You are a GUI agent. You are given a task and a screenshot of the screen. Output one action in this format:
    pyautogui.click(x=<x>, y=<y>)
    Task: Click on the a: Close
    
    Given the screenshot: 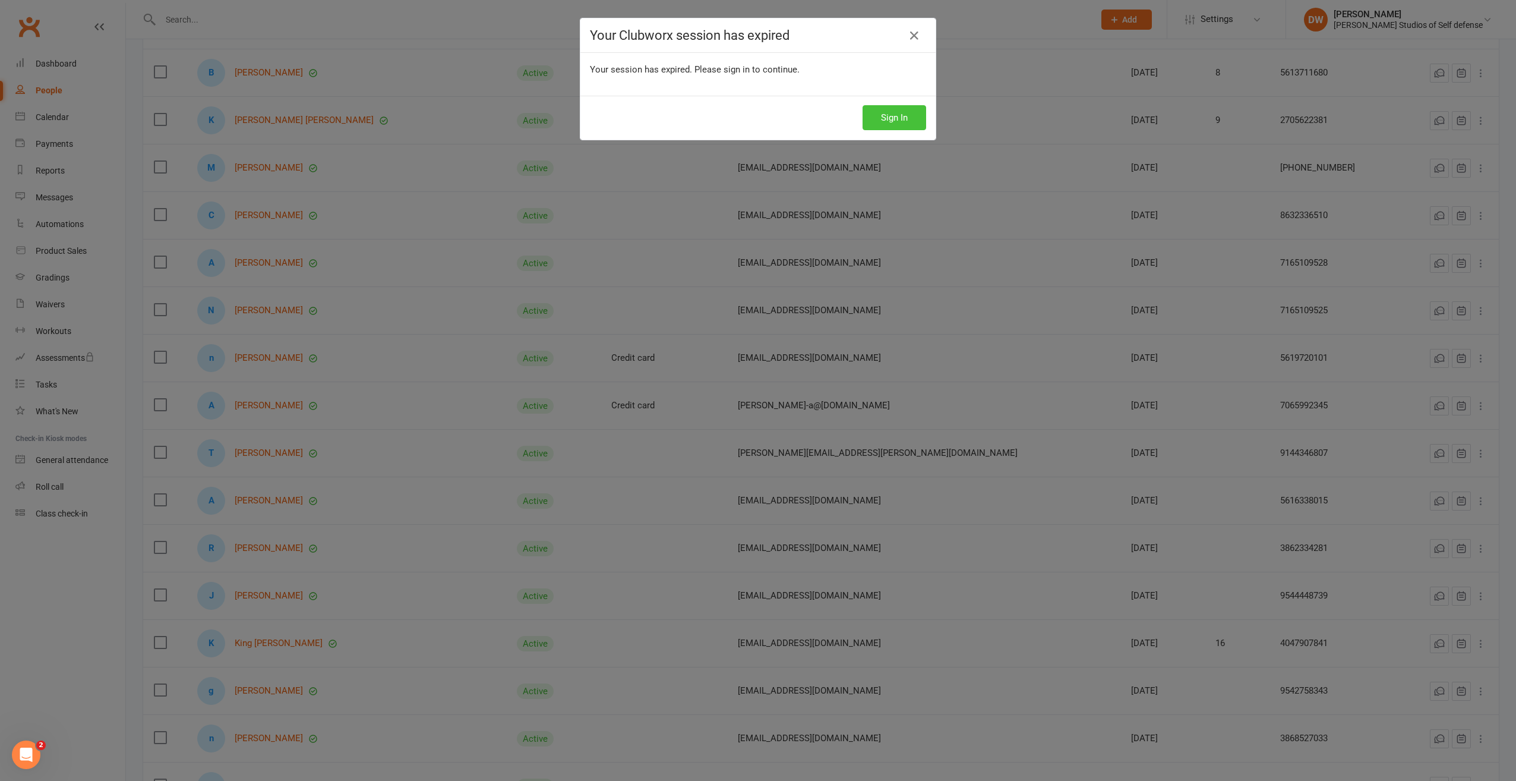 What is the action you would take?
    pyautogui.click(x=914, y=36)
    